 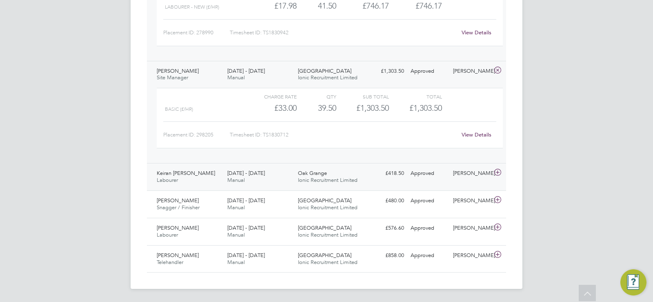 I want to click on div: Sub Total, so click(x=362, y=96).